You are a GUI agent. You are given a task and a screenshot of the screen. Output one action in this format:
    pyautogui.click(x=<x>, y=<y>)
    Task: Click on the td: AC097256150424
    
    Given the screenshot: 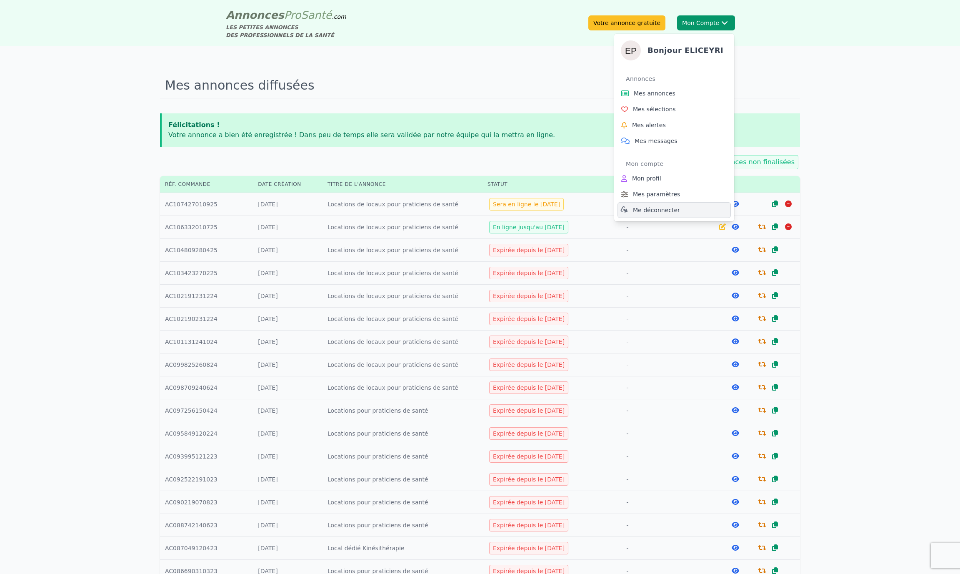 What is the action you would take?
    pyautogui.click(x=206, y=410)
    